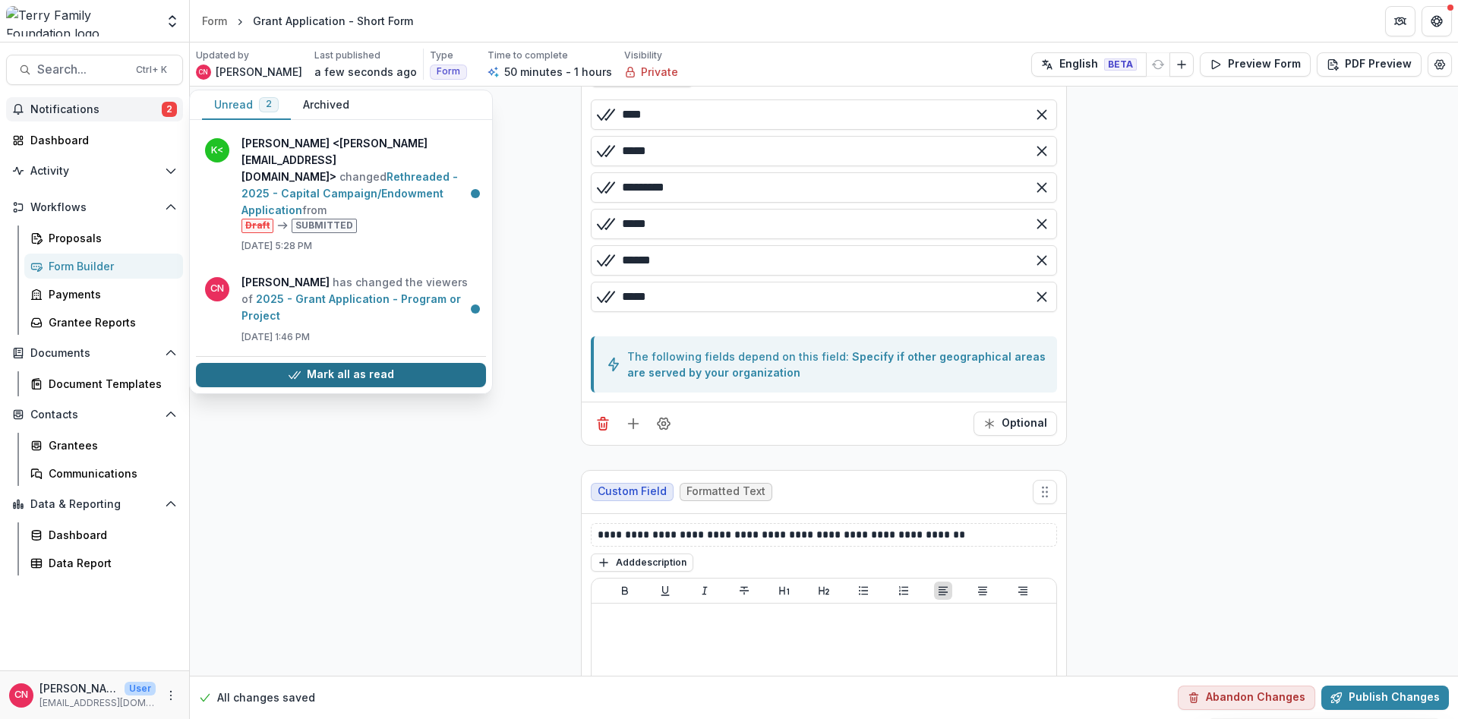  What do you see at coordinates (659, 71) in the screenshot?
I see `p: Private` at bounding box center [659, 71].